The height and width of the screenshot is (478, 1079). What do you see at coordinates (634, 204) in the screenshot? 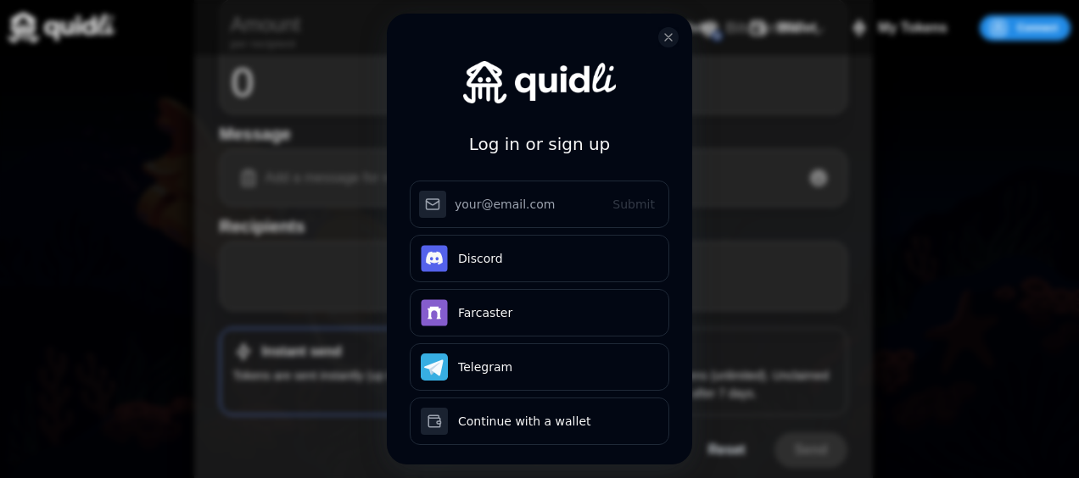
I see `button: Submit` at bounding box center [634, 204].